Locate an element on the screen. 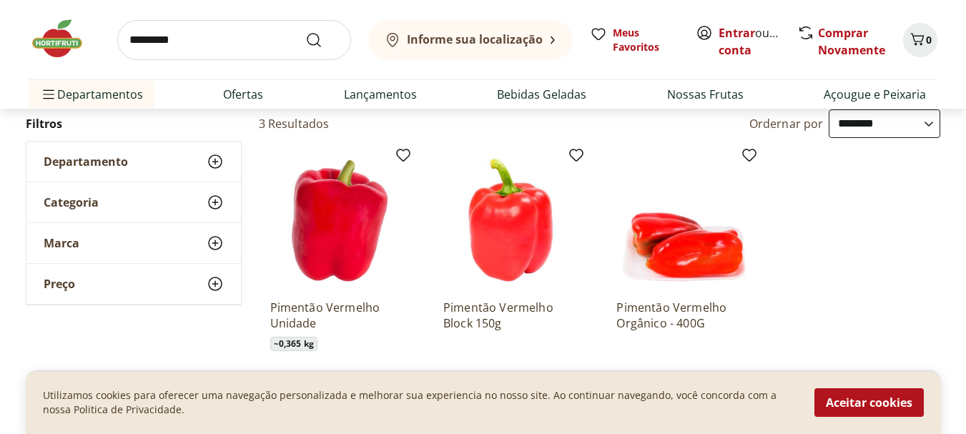 Image resolution: width=966 pixels, height=434 pixels. a: Comprar Novamente is located at coordinates (851, 41).